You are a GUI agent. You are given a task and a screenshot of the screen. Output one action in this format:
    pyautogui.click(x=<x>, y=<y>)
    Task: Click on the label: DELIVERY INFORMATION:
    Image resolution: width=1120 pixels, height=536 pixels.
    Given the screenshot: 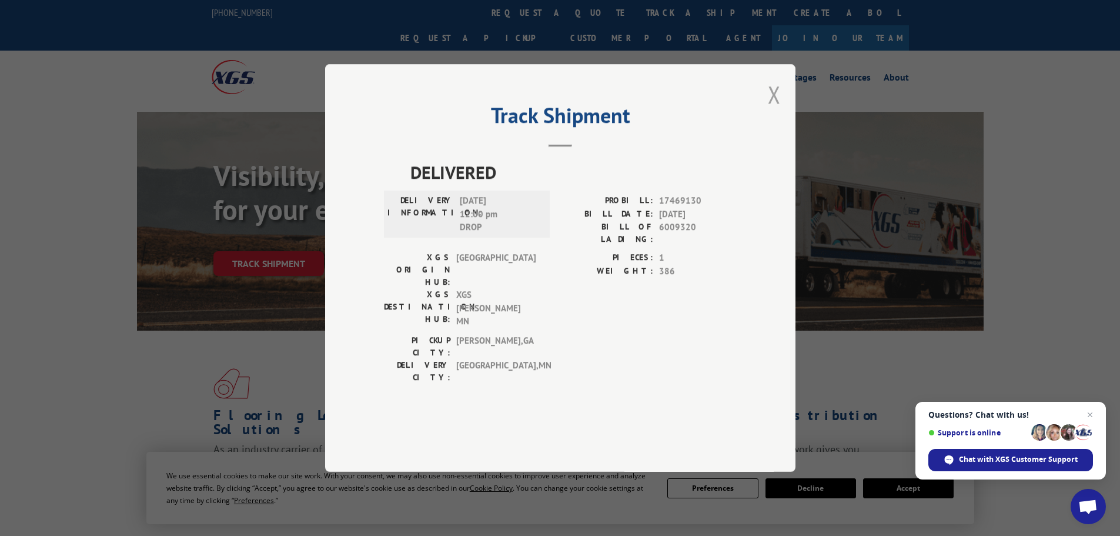 What is the action you would take?
    pyautogui.click(x=420, y=214)
    